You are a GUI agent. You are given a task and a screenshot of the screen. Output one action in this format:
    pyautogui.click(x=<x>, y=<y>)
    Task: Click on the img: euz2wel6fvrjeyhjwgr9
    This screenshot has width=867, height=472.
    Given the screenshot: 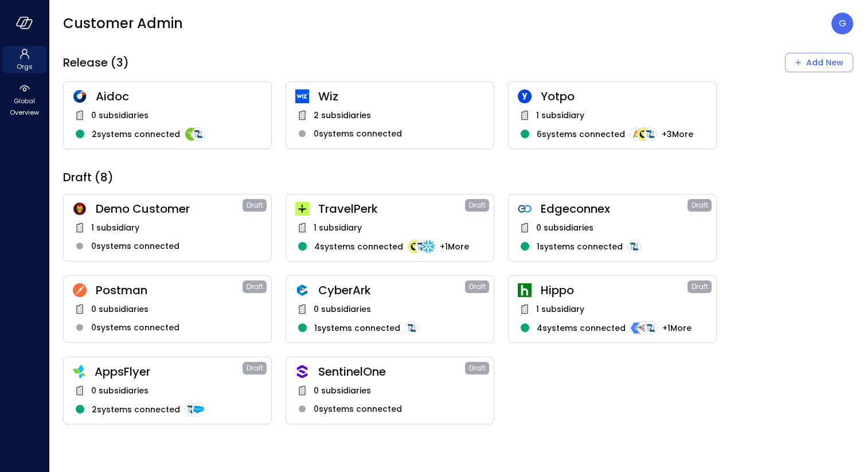 What is the action you would take?
    pyautogui.click(x=302, y=209)
    